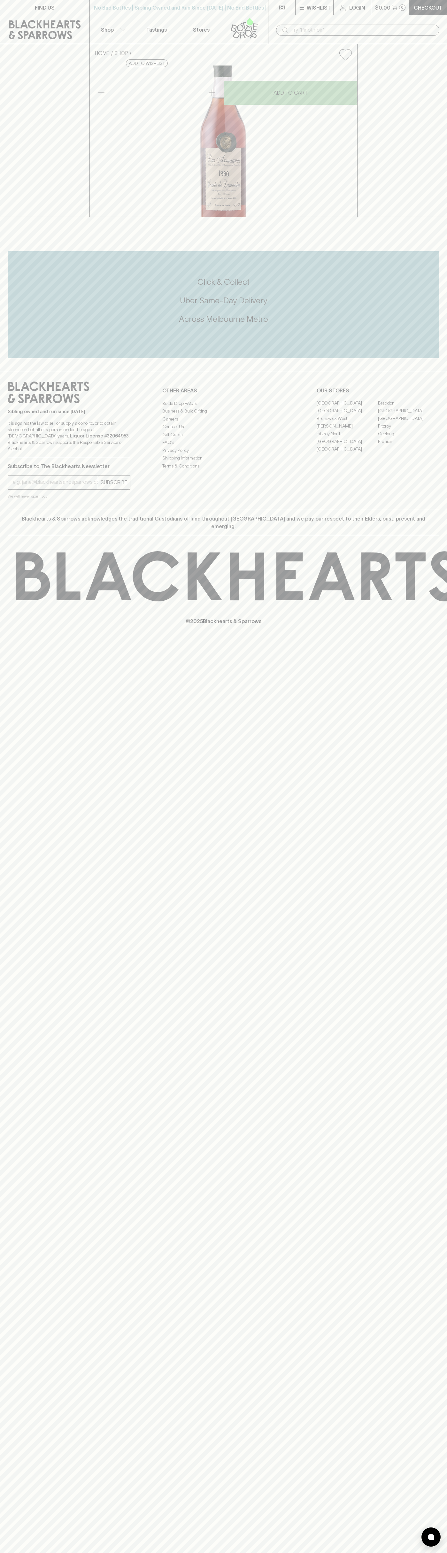 The width and height of the screenshot is (447, 1553). Describe the element at coordinates (224, 450) in the screenshot. I see `a: Privacy Policy` at that location.